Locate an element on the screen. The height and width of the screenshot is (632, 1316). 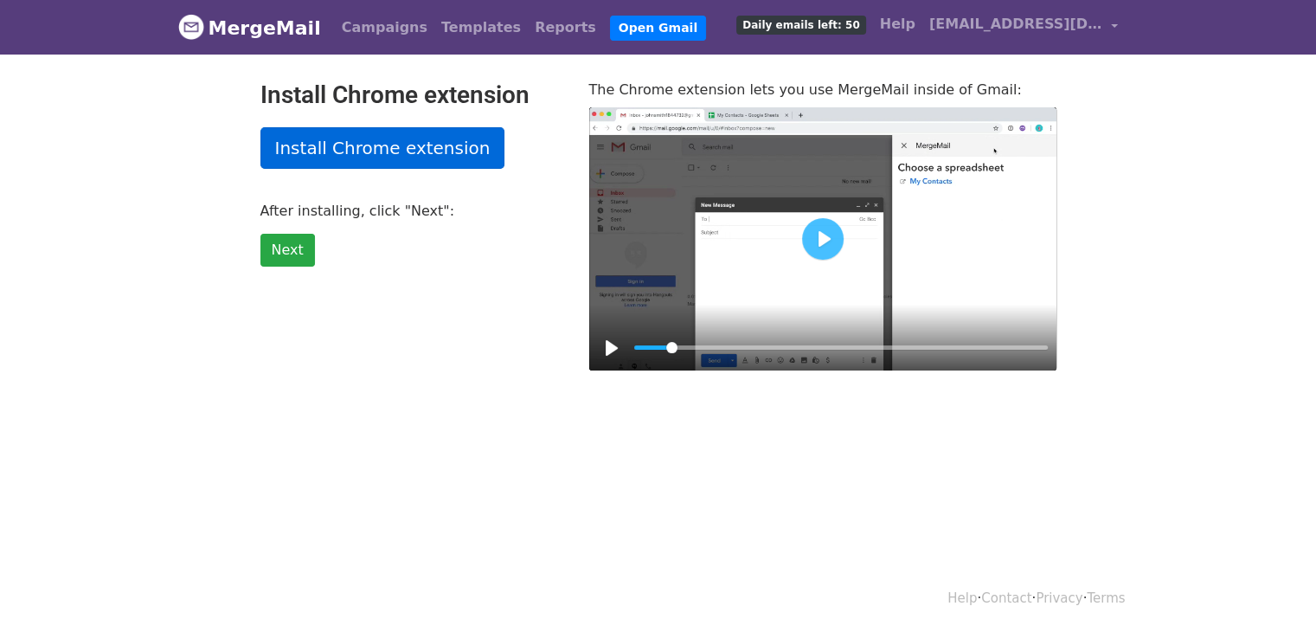
a: Open Gmail is located at coordinates (658, 28).